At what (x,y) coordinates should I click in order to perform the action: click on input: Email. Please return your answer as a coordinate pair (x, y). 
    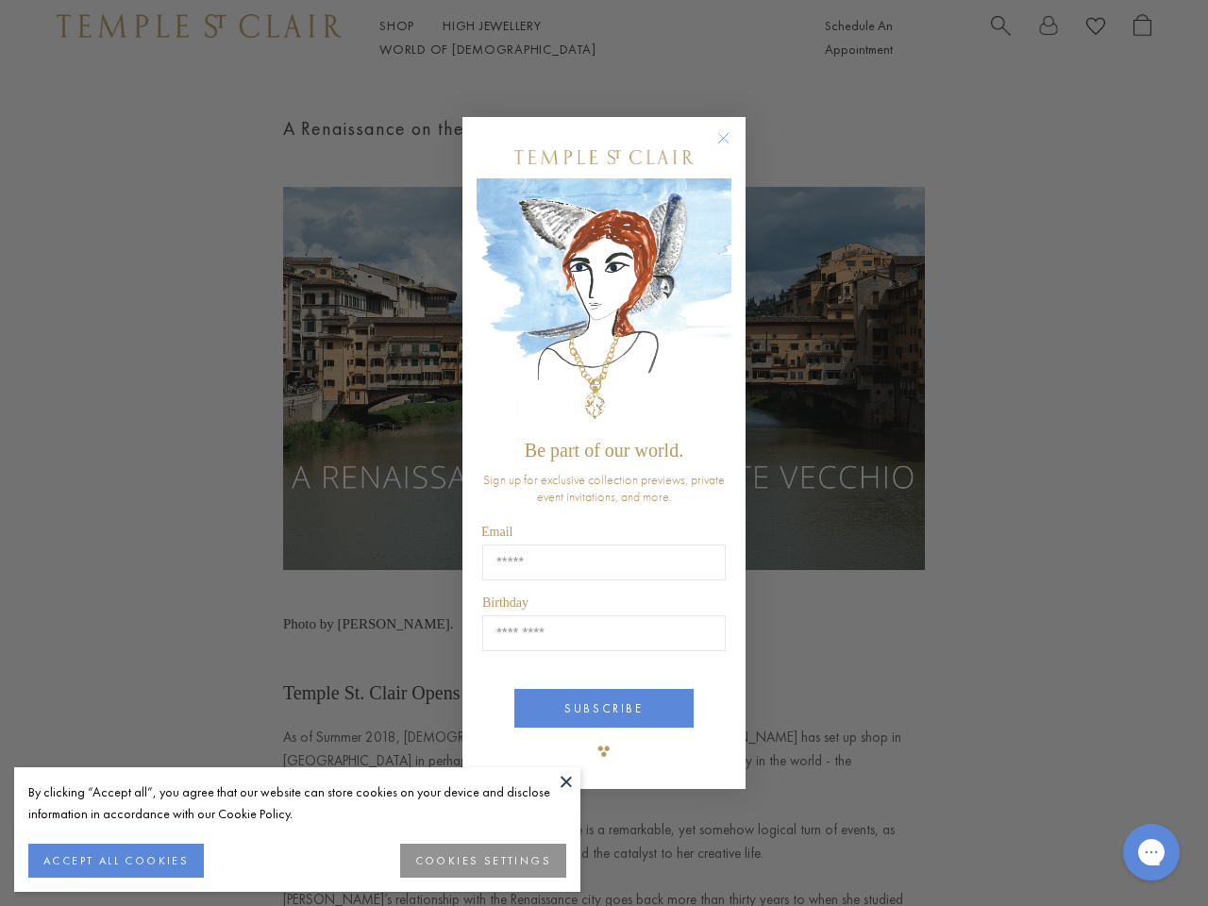
    Looking at the image, I should click on (604, 562).